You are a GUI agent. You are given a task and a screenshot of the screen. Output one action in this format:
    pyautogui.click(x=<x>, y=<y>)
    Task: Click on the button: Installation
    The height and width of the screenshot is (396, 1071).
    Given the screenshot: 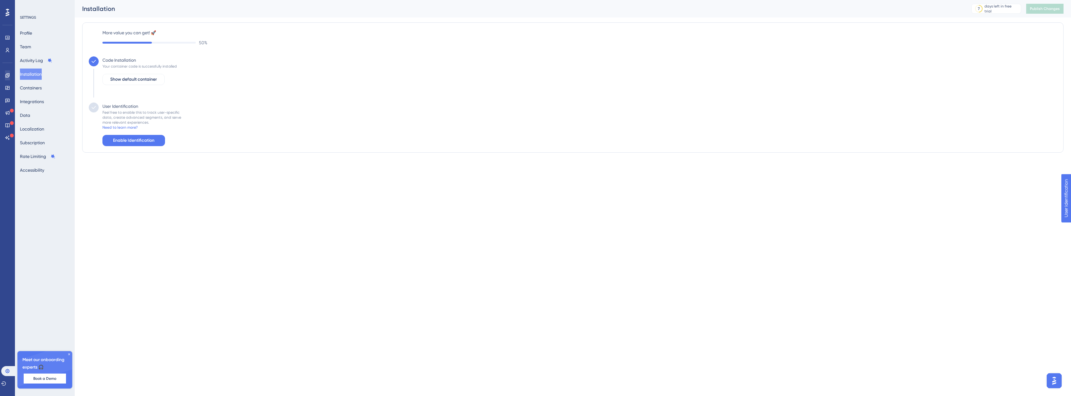 What is the action you would take?
    pyautogui.click(x=31, y=74)
    